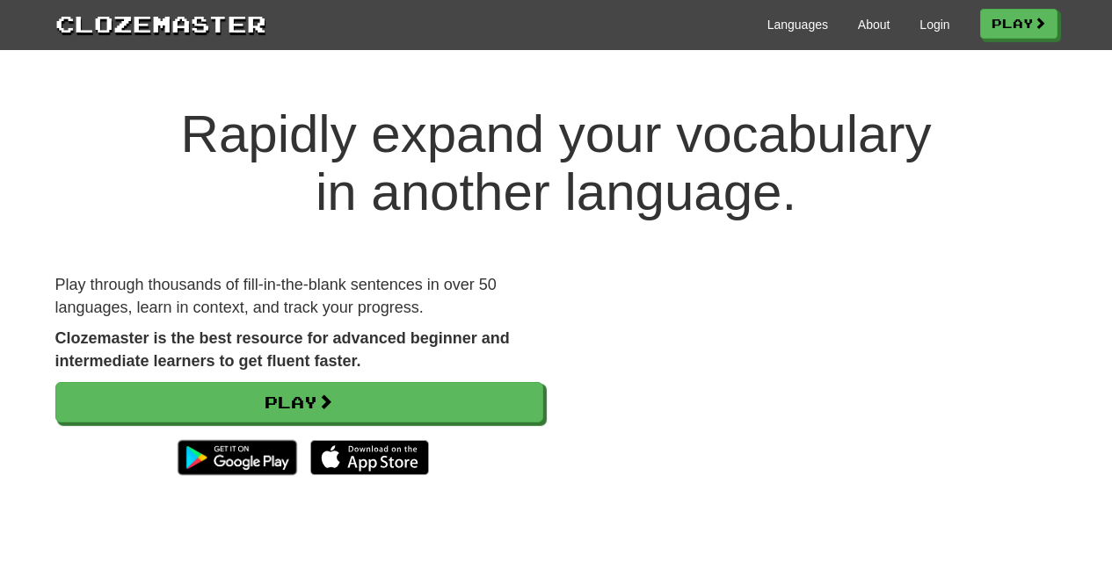  Describe the element at coordinates (161, 23) in the screenshot. I see `a: Clozemaster` at that location.